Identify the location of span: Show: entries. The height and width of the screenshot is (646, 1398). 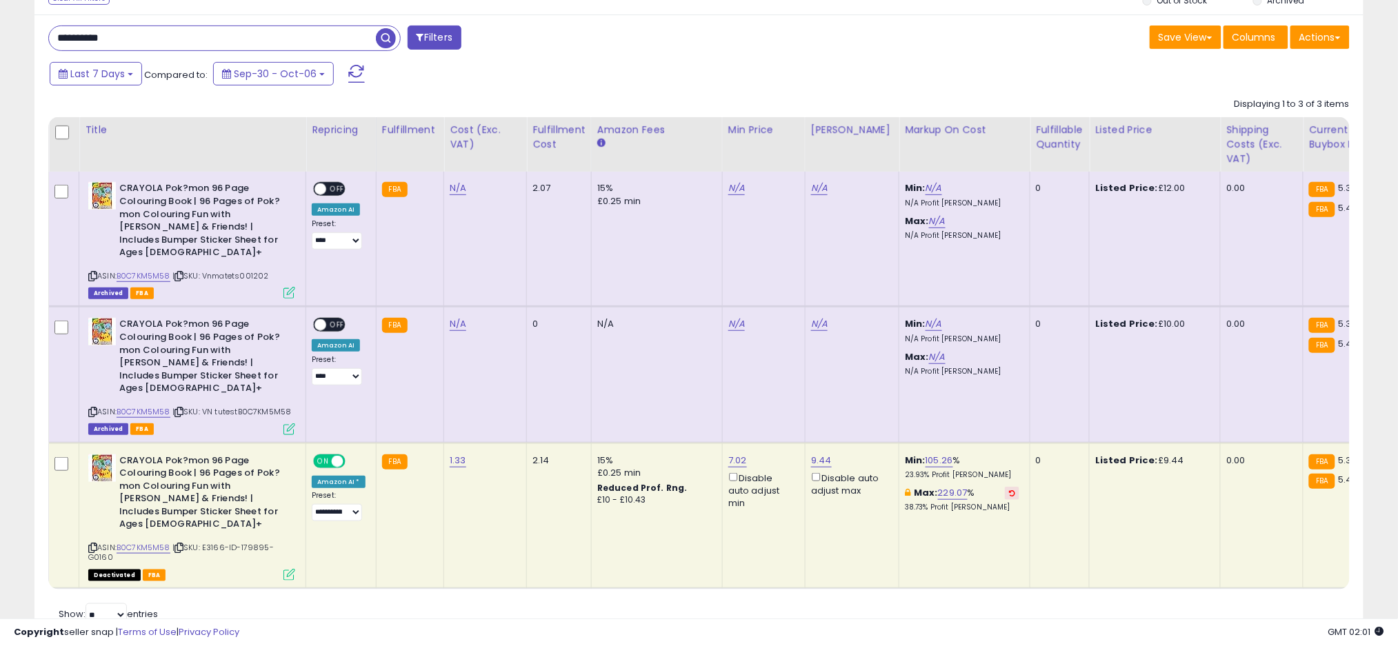
(108, 614).